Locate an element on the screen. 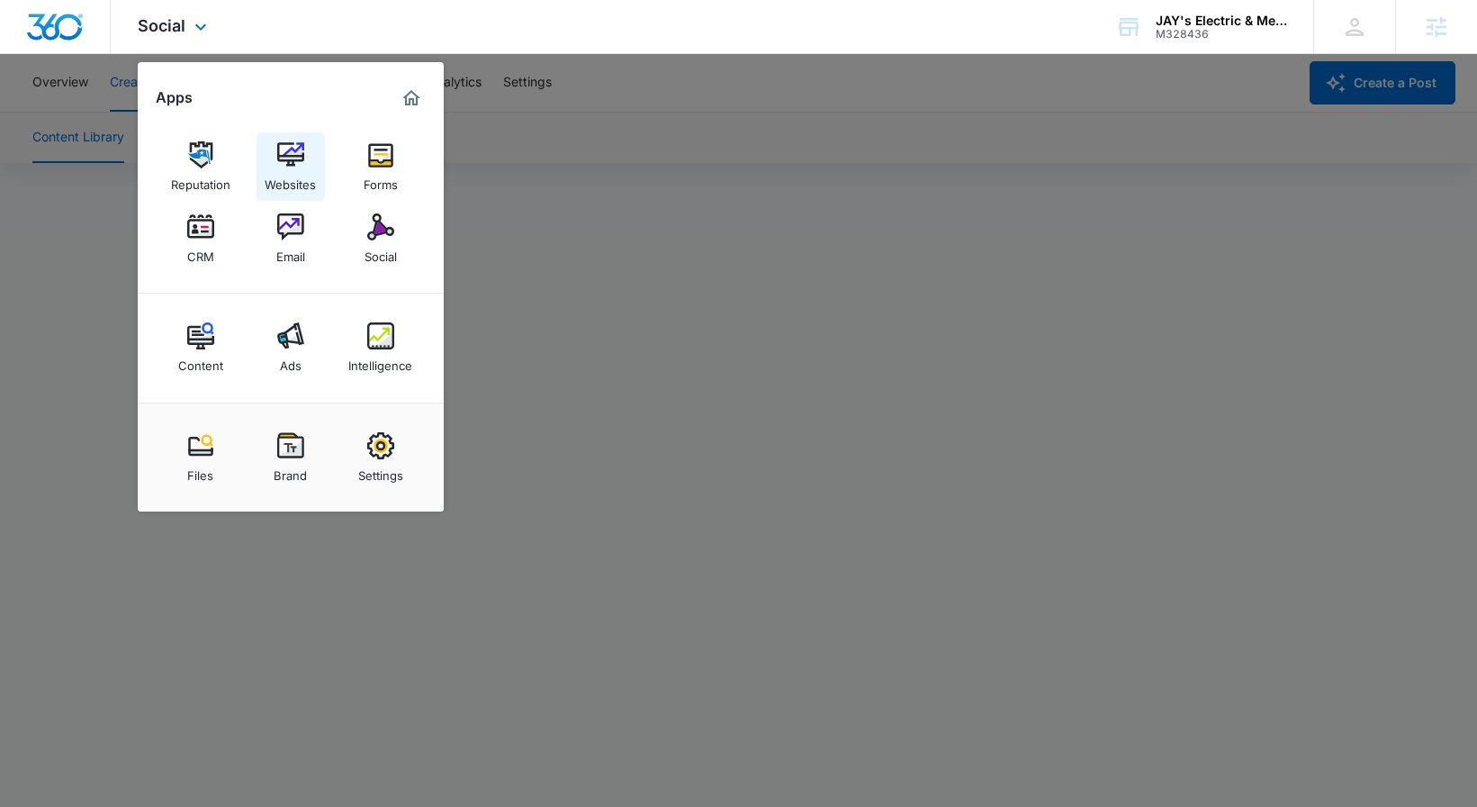 The width and height of the screenshot is (1477, 807). div: Settings is located at coordinates (381, 471).